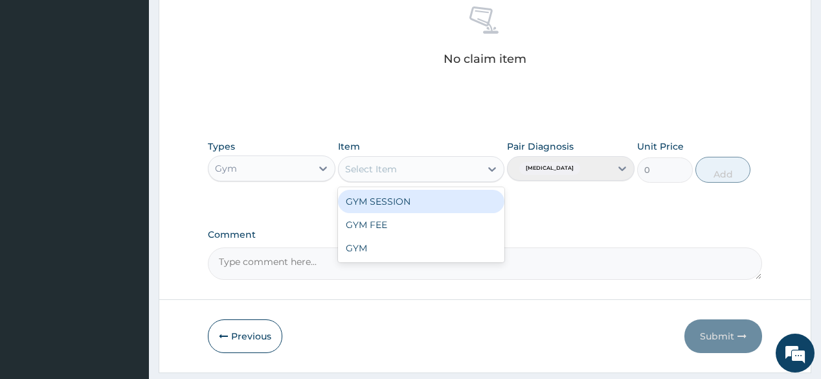 This screenshot has height=379, width=821. Describe the element at coordinates (485, 59) in the screenshot. I see `p: No claim item` at that location.